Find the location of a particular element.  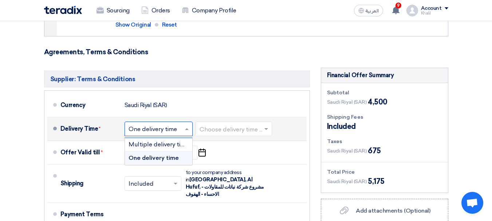

div: Khalil is located at coordinates (435, 13).